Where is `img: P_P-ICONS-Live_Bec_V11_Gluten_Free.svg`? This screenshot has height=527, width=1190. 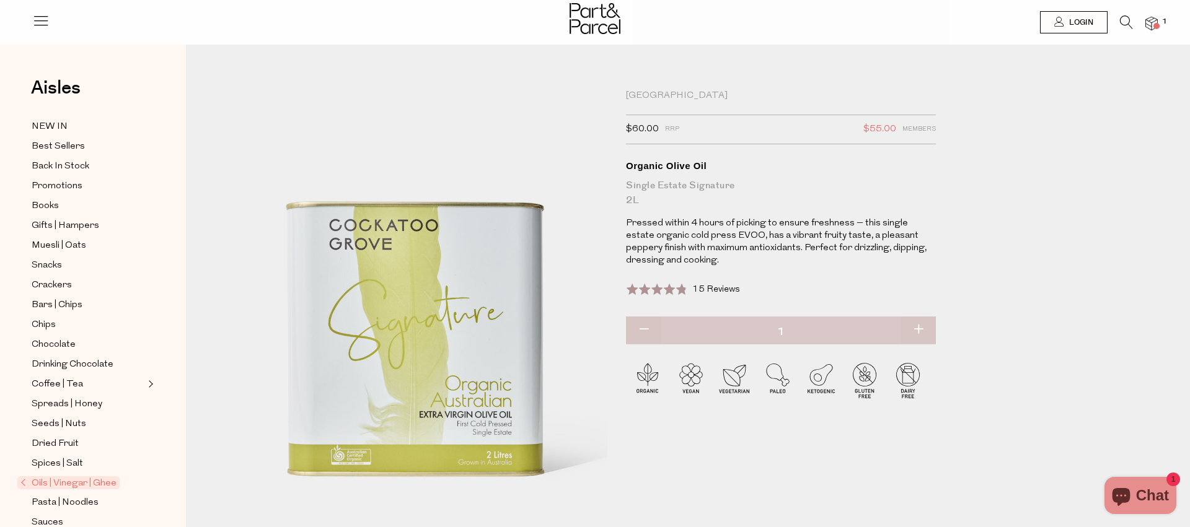 img: P_P-ICONS-Live_Bec_V11_Gluten_Free.svg is located at coordinates (865, 381).